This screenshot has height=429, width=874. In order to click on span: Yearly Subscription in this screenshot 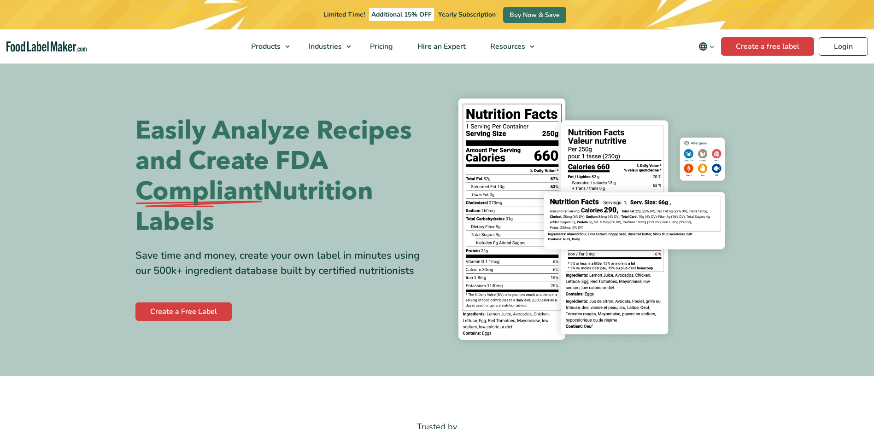, I will do `click(467, 14)`.